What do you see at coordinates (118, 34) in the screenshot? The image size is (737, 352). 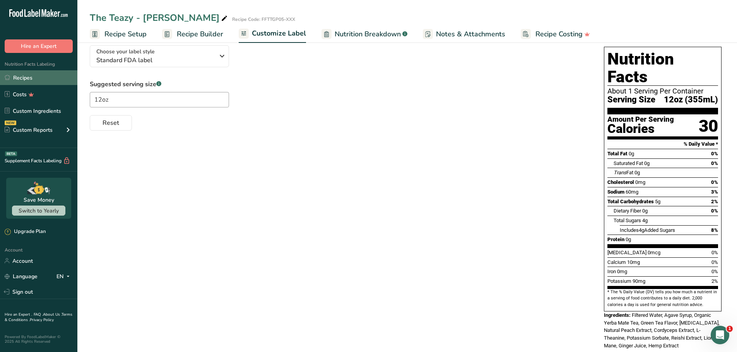 I see `a: Recipe Setup` at bounding box center [118, 34].